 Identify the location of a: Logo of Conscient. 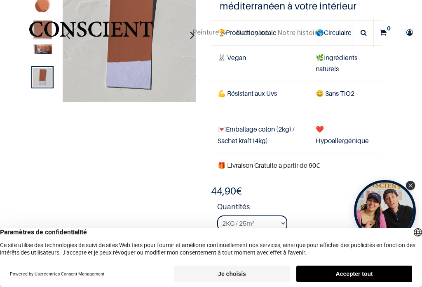
(91, 33).